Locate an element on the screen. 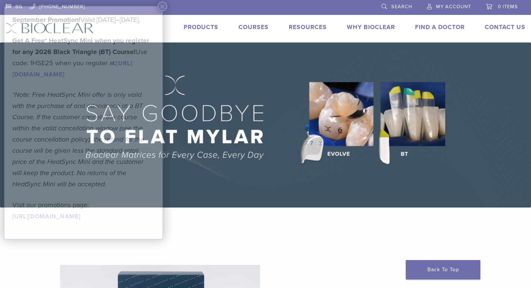  span: Search is located at coordinates (402, 7).